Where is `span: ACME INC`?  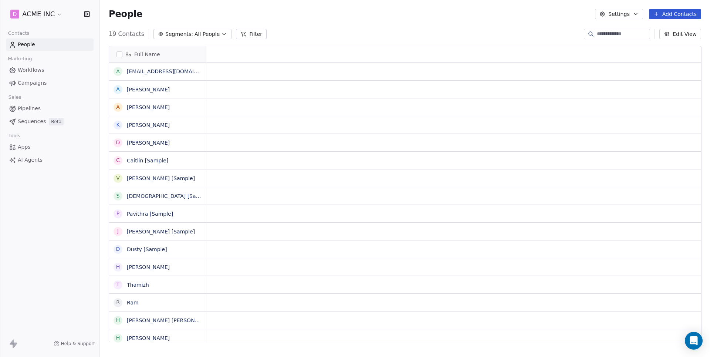
span: ACME INC is located at coordinates (38, 14).